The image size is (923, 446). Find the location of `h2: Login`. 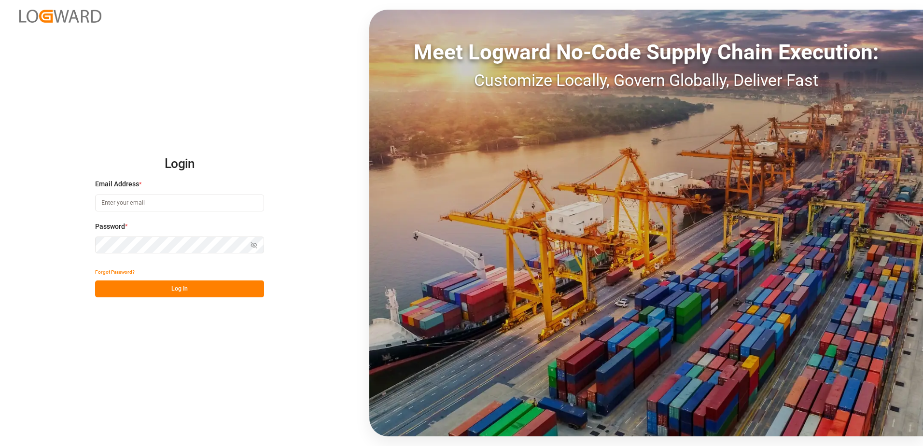

h2: Login is located at coordinates (180, 164).